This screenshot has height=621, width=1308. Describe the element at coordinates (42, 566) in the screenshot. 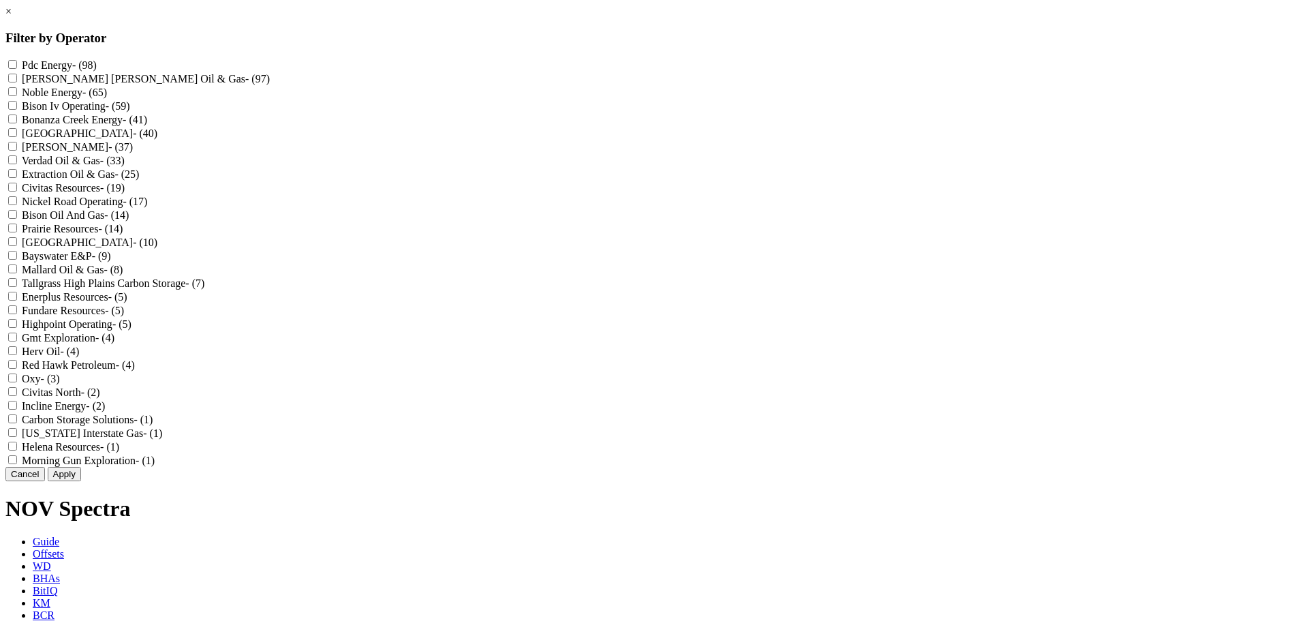

I see `span: WD` at that location.